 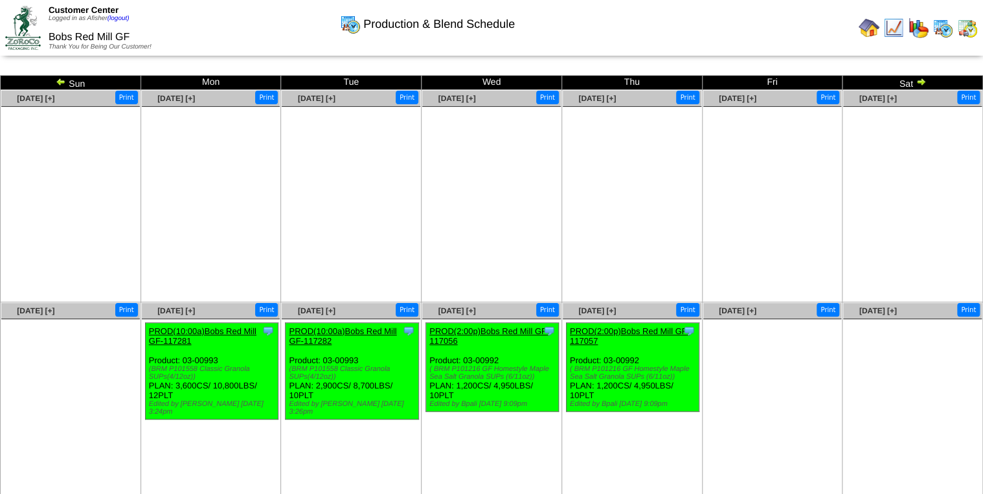 What do you see at coordinates (89, 37) in the screenshot?
I see `span: Bobs Red Mill GF` at bounding box center [89, 37].